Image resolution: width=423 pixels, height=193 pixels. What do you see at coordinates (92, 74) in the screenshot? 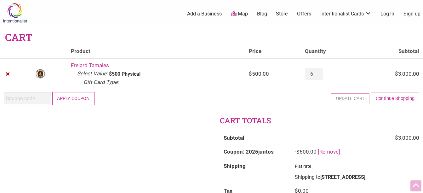
I see `dt: Select Value:` at bounding box center [92, 74].